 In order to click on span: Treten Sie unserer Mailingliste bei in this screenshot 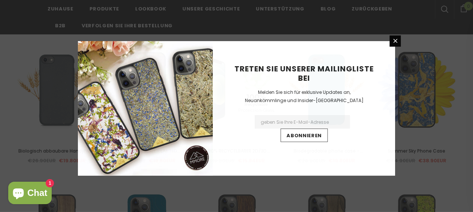, I will do `click(304, 73)`.